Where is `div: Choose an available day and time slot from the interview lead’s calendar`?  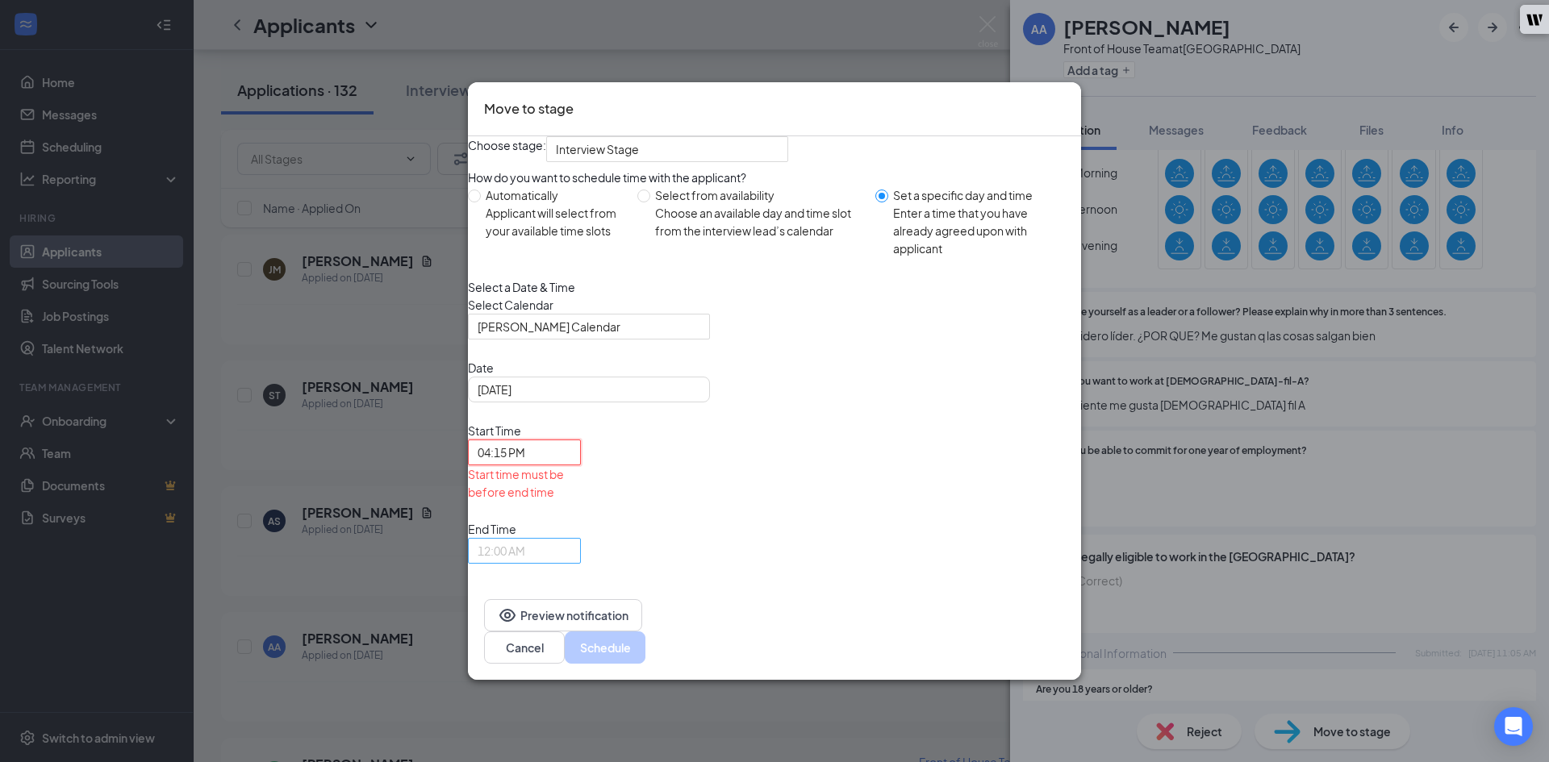 div: Choose an available day and time slot from the interview lead’s calendar is located at coordinates (758, 222).